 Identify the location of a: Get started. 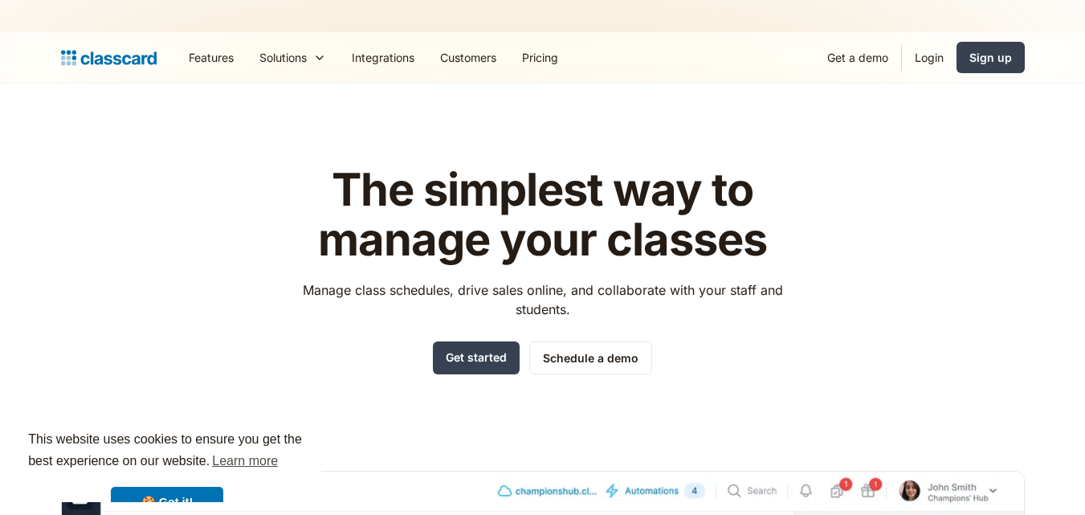
(476, 358).